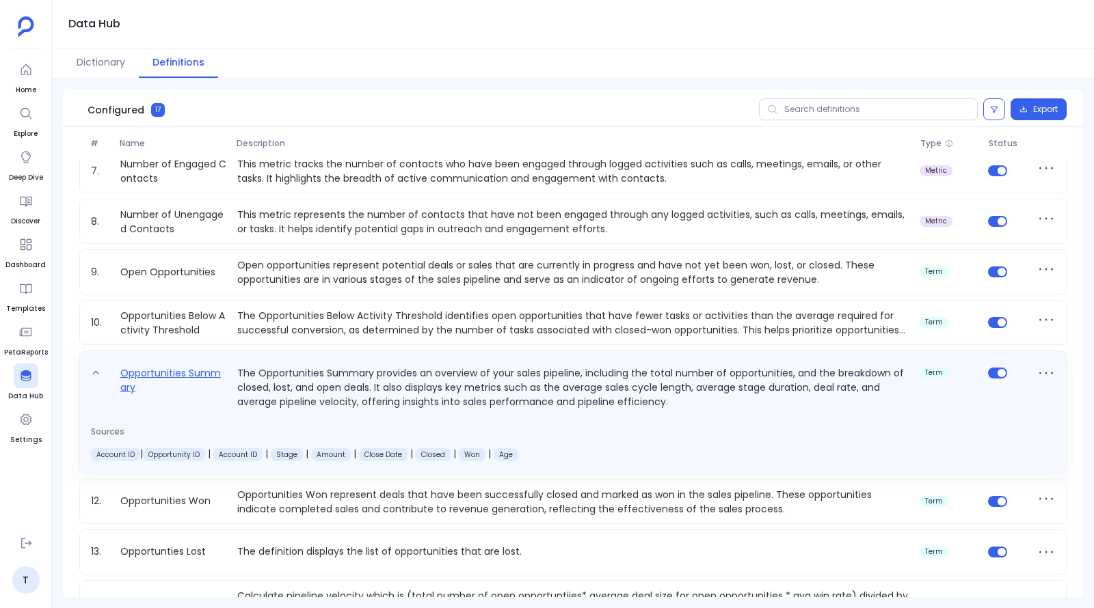  Describe the element at coordinates (158, 110) in the screenshot. I see `span: 17` at that location.